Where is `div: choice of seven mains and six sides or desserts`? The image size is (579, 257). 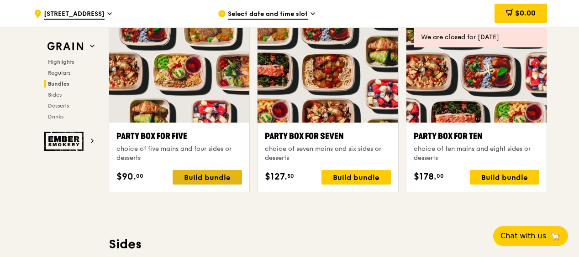
div: choice of seven mains and six sides or desserts is located at coordinates (327, 154).